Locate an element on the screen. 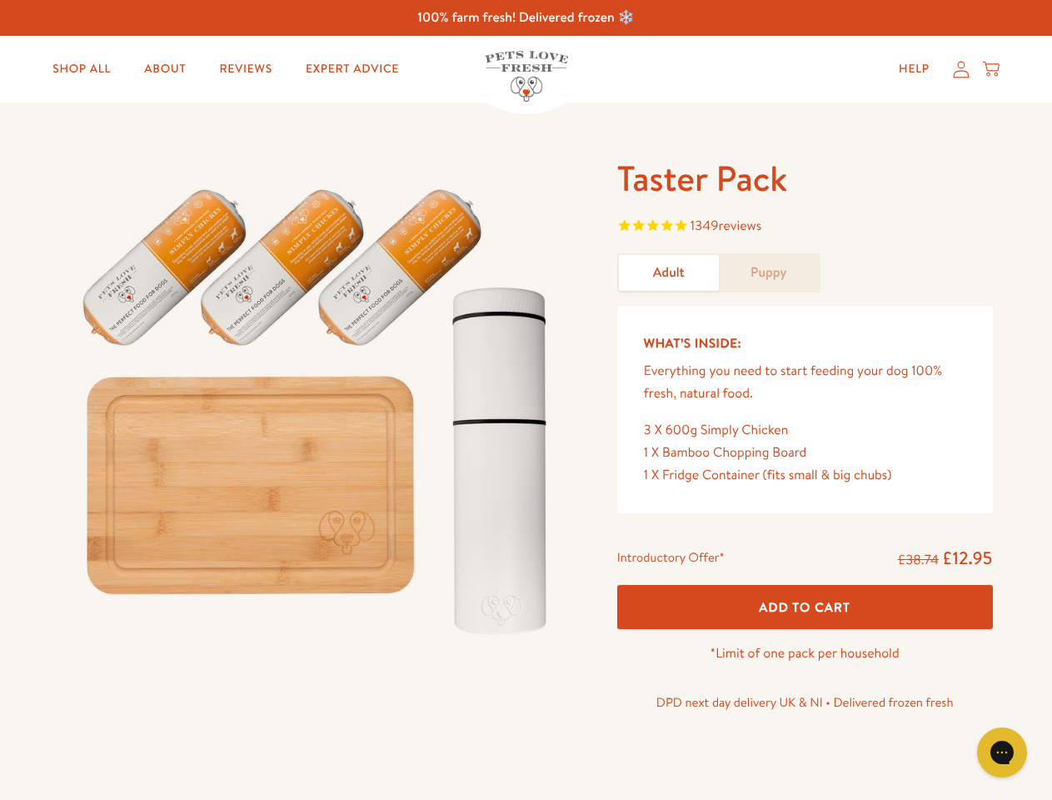 Image resolution: width=1052 pixels, height=800 pixels. span: Rated 4.8 out of 5 stars 1349 reviews is located at coordinates (805, 227).